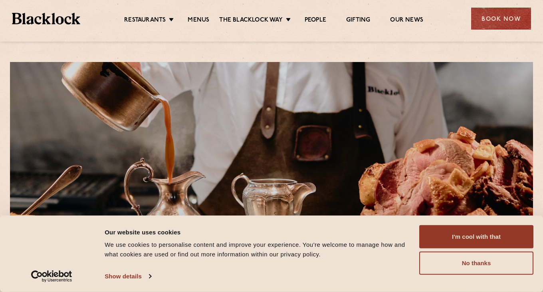  Describe the element at coordinates (257, 249) in the screenshot. I see `div: We use cookies to personalise content and improve your experience. You're welcome to manage how a...` at that location.